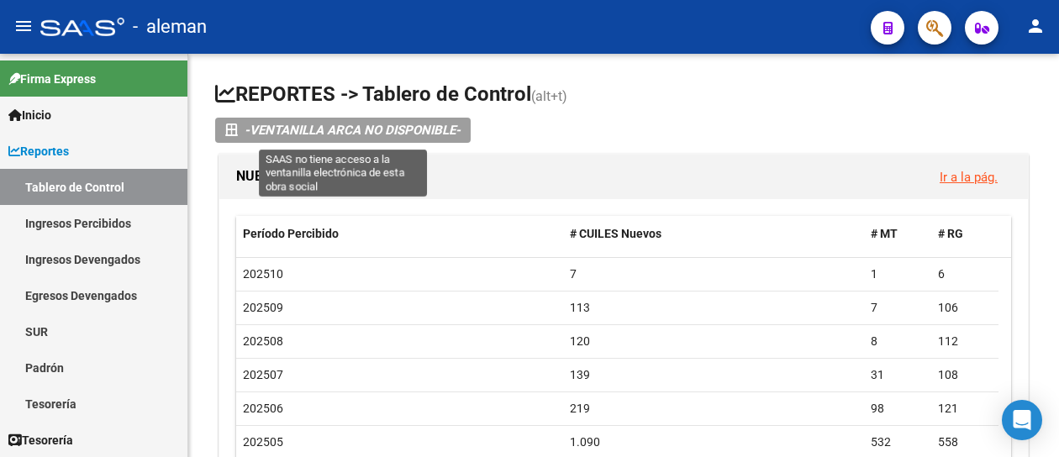  Describe the element at coordinates (352, 130) in the screenshot. I see `i: -VENTANILLA ARCA NO DISPONIBLE-` at that location.